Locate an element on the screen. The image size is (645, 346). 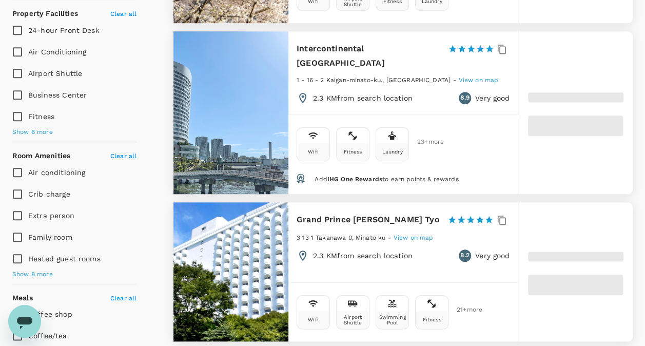
span: Show 8 more is located at coordinates (32, 274).